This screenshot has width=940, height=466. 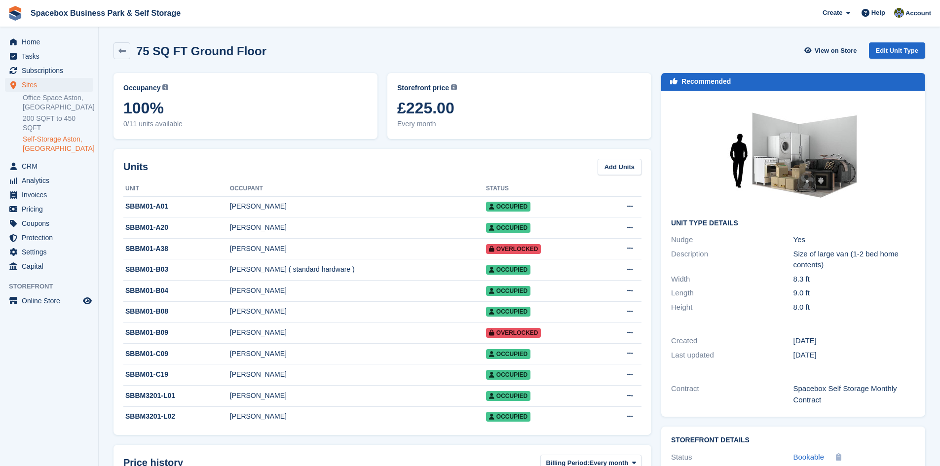 What do you see at coordinates (177, 311) in the screenshot?
I see `div: SBBM01-B08` at bounding box center [177, 311].